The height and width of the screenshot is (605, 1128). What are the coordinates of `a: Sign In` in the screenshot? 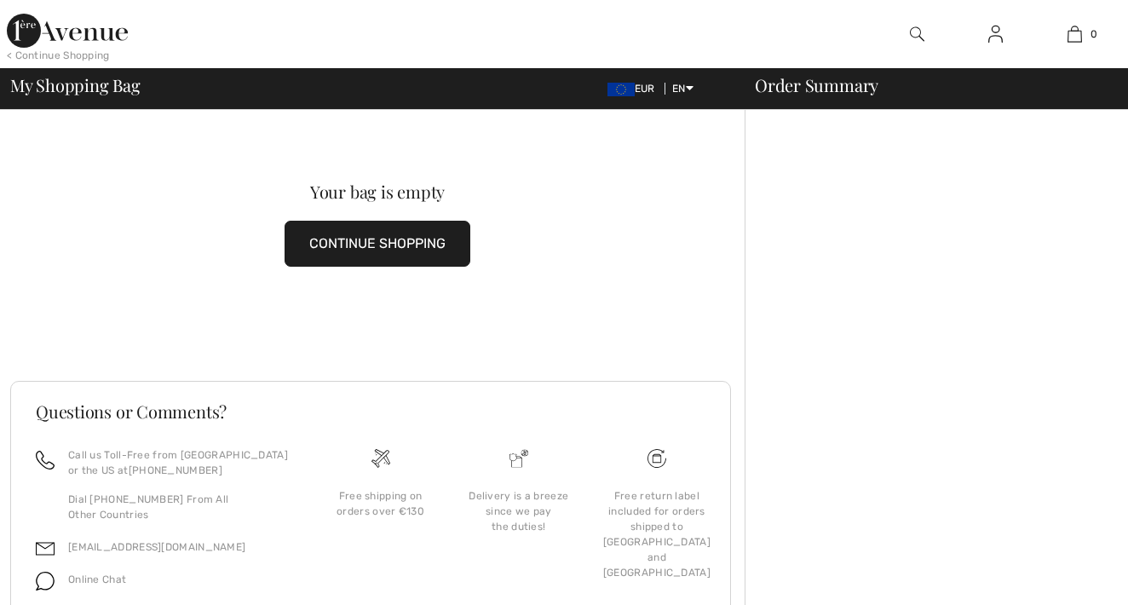 It's located at (995, 34).